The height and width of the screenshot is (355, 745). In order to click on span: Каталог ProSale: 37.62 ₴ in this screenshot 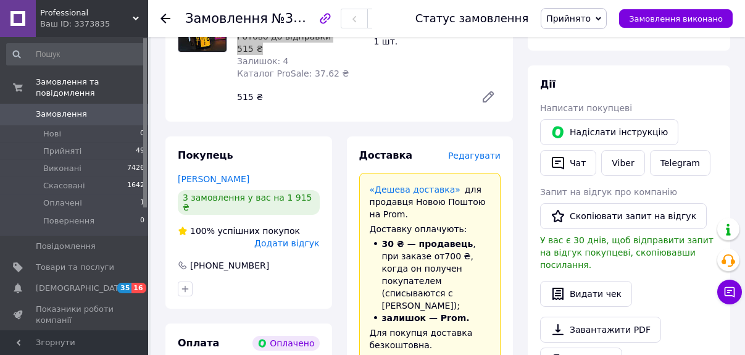, I will do `click(292, 73)`.